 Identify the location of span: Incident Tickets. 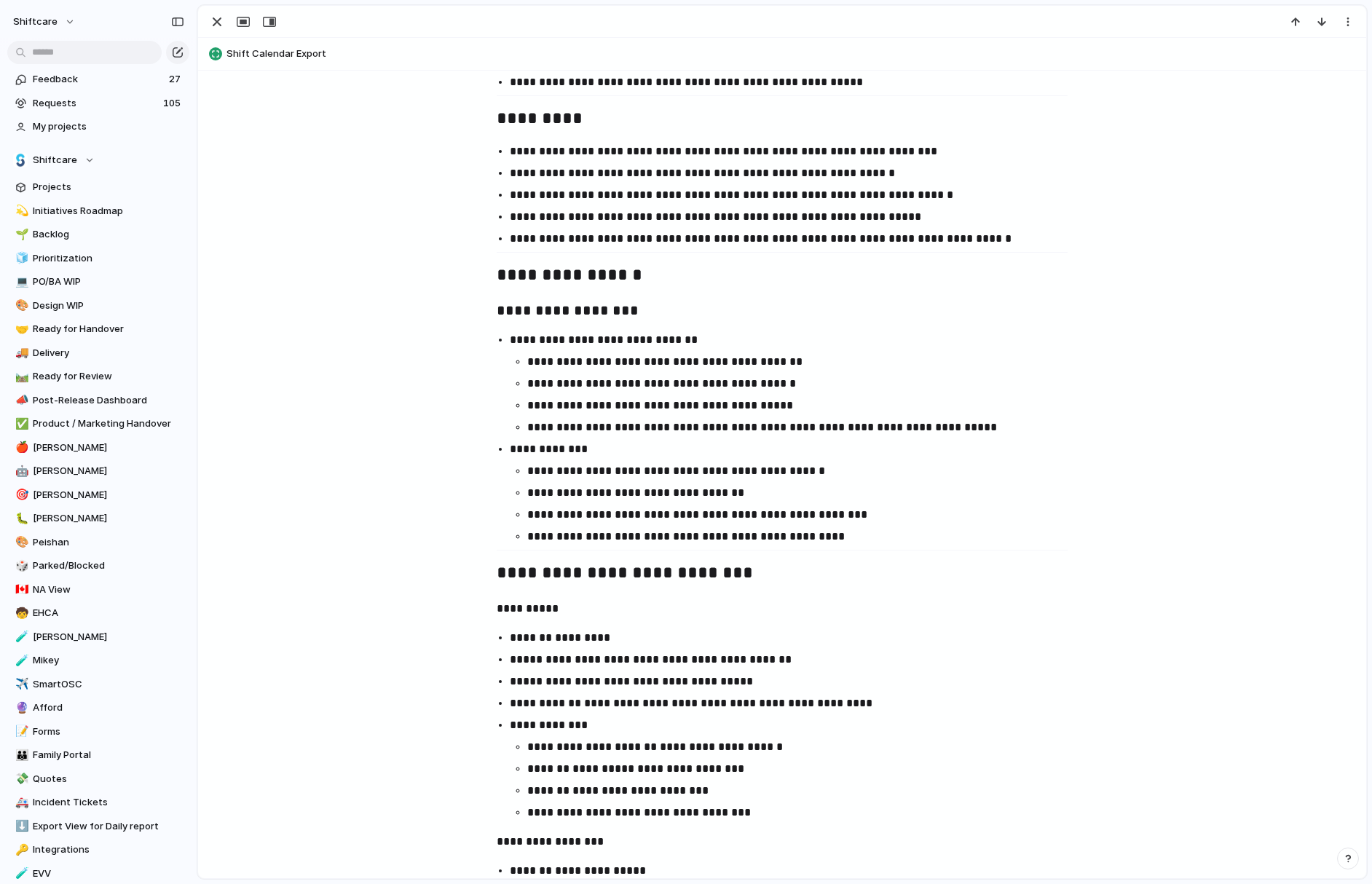
(108, 802).